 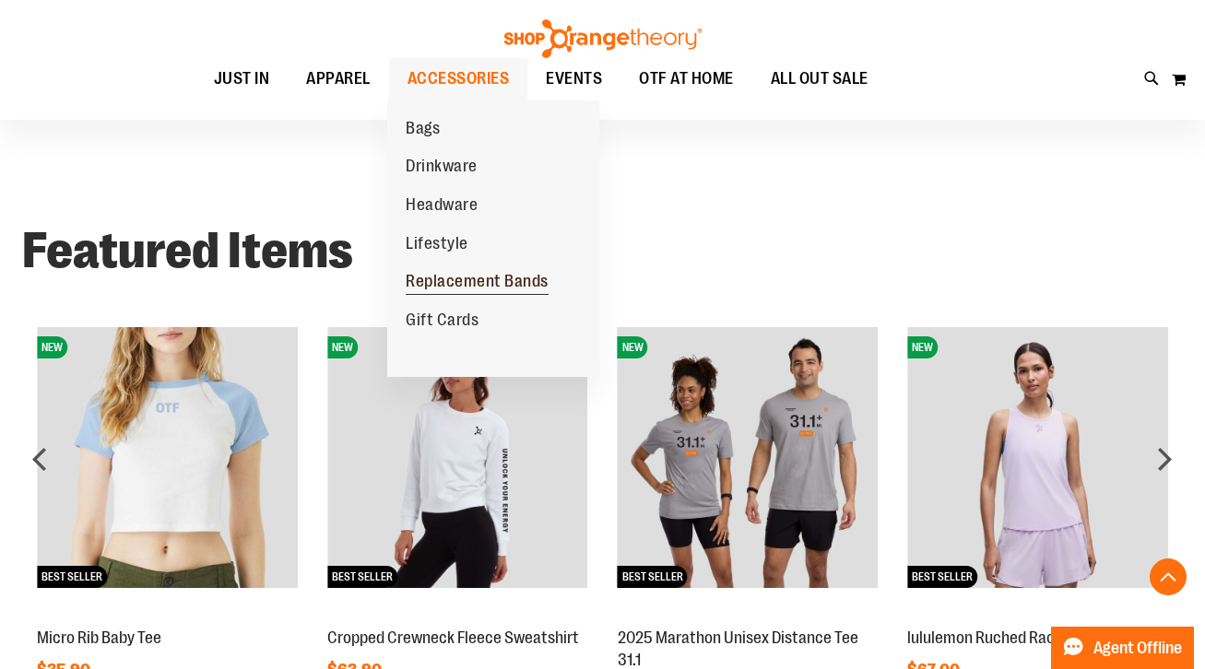 I want to click on span: Headware, so click(x=442, y=207).